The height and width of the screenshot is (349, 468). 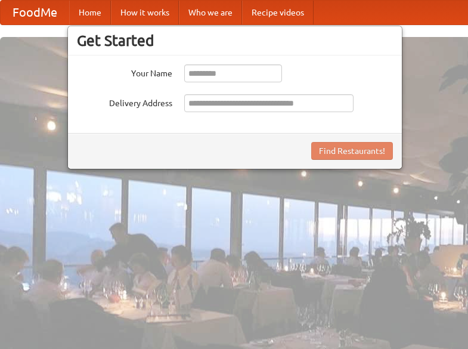 I want to click on a: Who we are, so click(x=211, y=13).